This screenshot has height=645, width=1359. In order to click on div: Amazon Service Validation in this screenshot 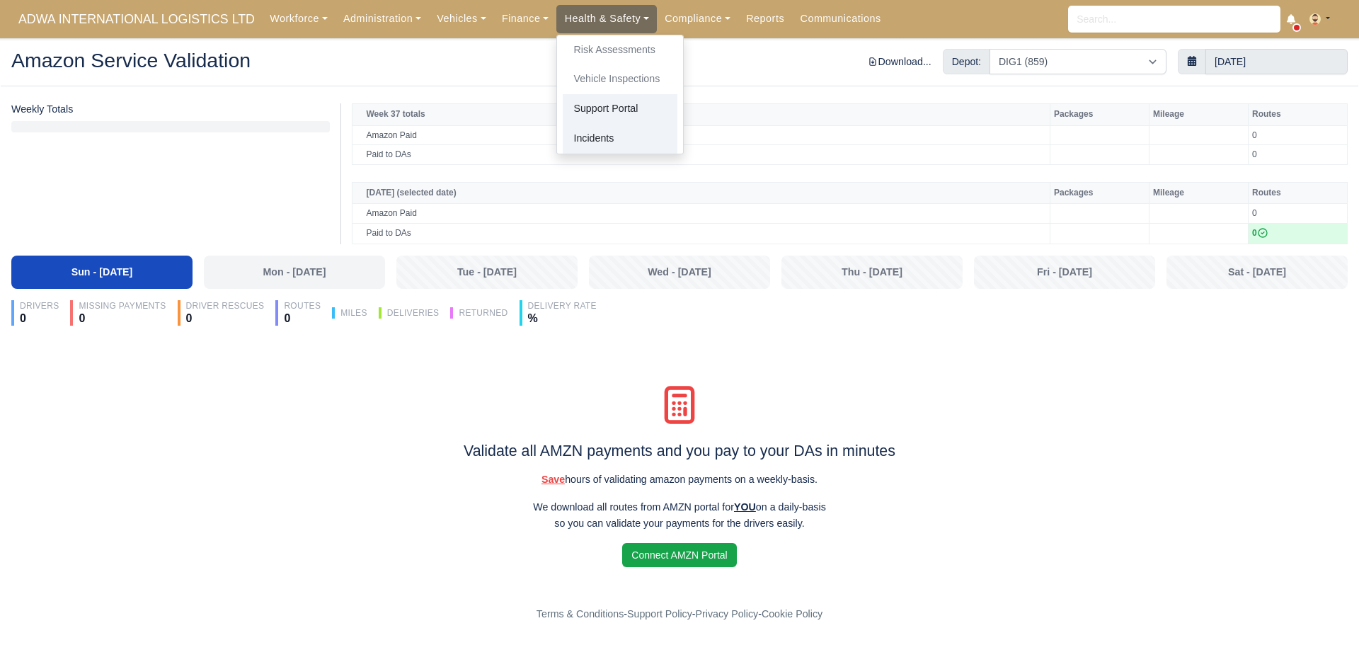, I will do `click(679, 62)`.